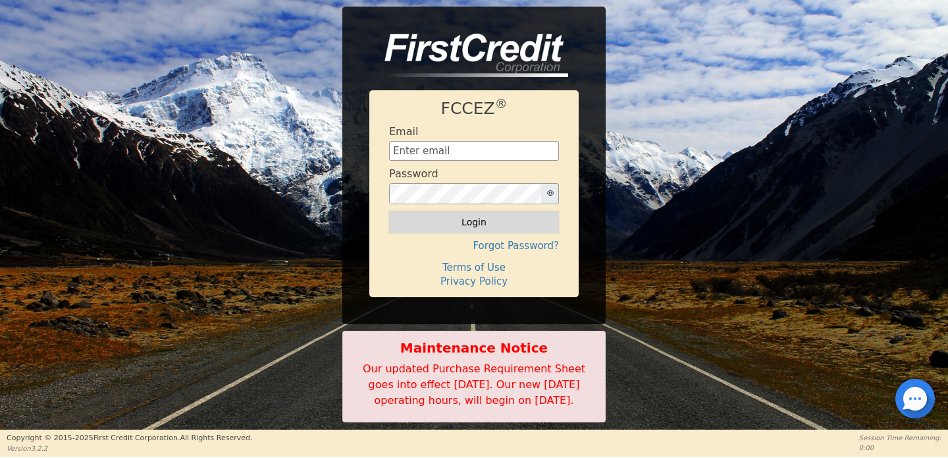  What do you see at coordinates (900, 447) in the screenshot?
I see `p: 0:00` at bounding box center [900, 447].